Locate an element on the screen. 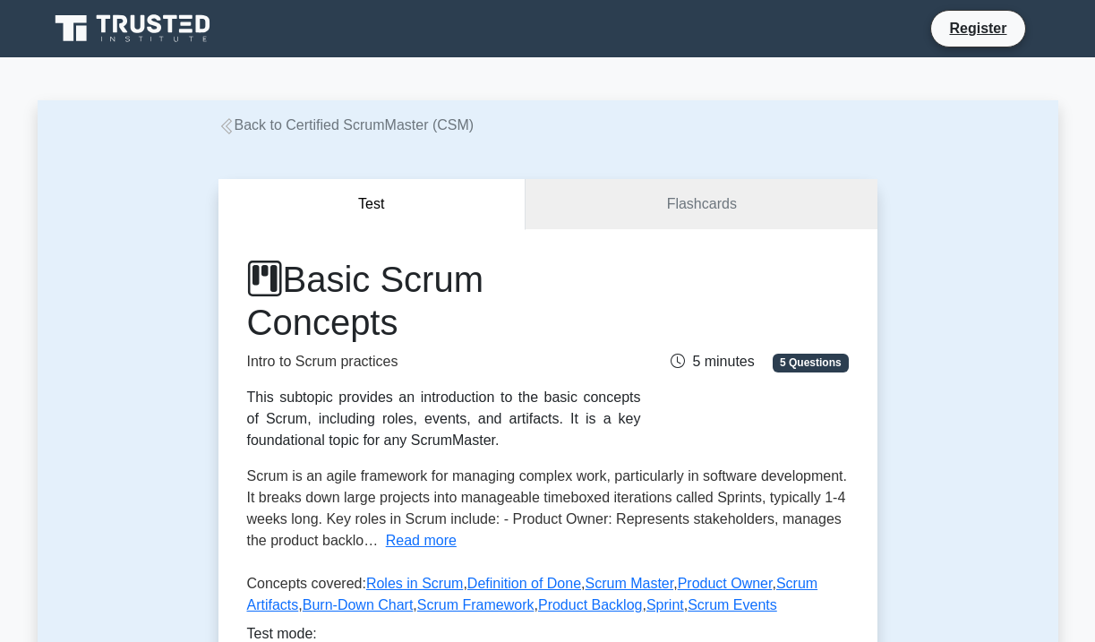 The height and width of the screenshot is (642, 1095). a: Product Owner is located at coordinates (725, 583).